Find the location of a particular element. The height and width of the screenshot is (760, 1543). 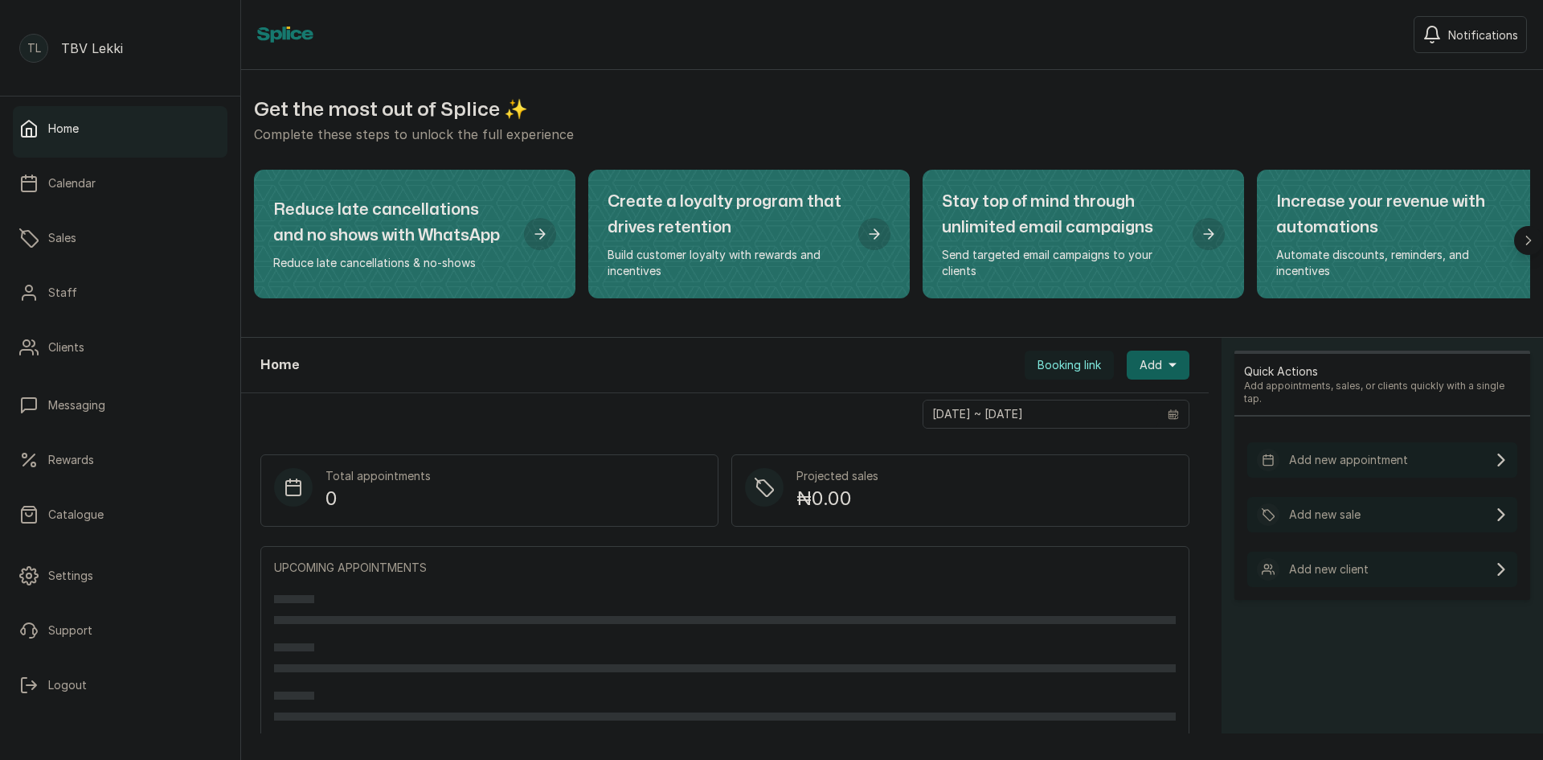

h1: Home is located at coordinates (280, 365).